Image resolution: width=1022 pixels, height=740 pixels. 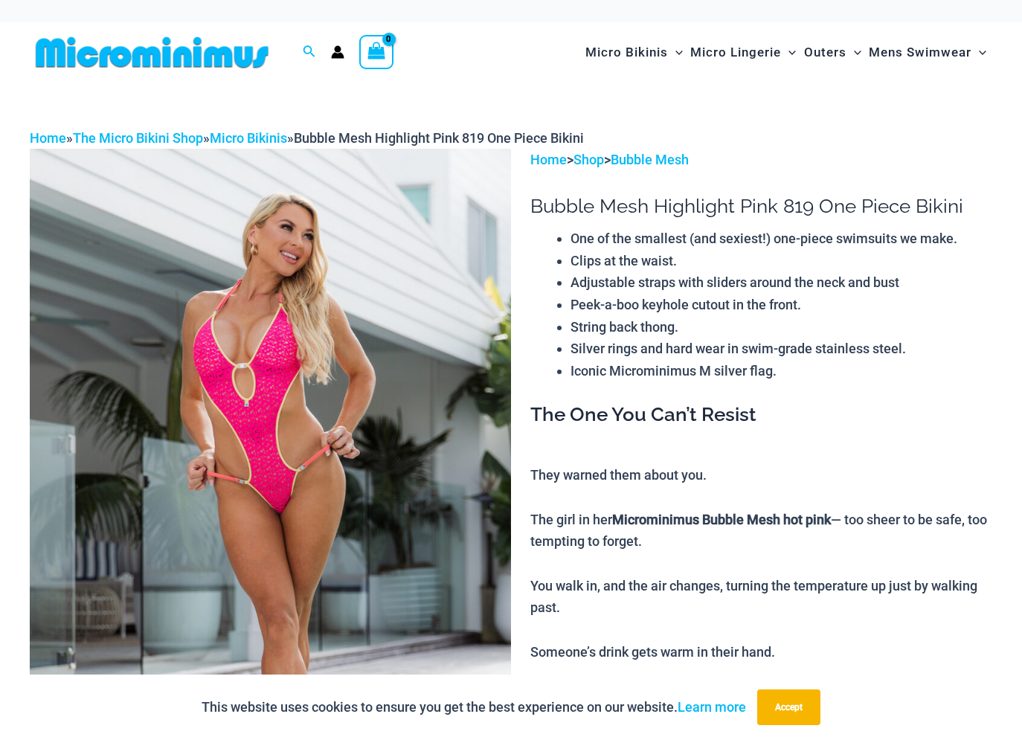 I want to click on a: Shop, so click(x=588, y=159).